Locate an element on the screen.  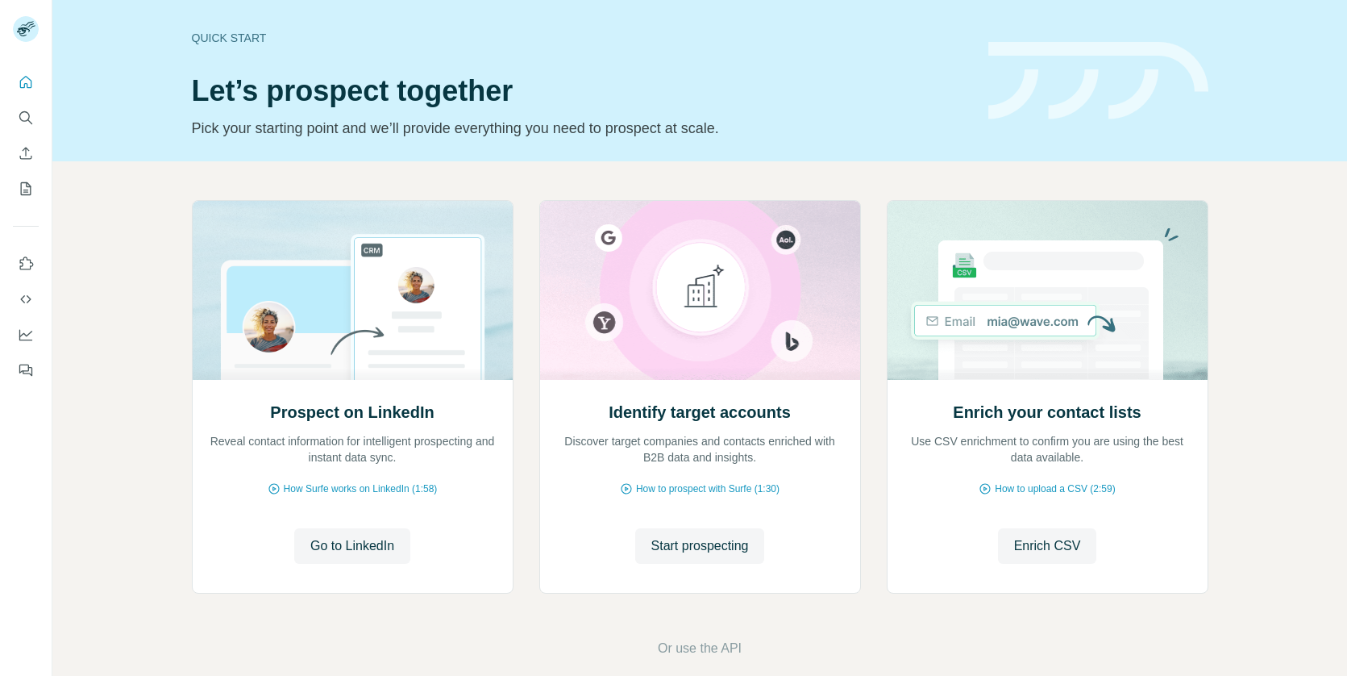
button: Use Surfe API is located at coordinates (26, 299).